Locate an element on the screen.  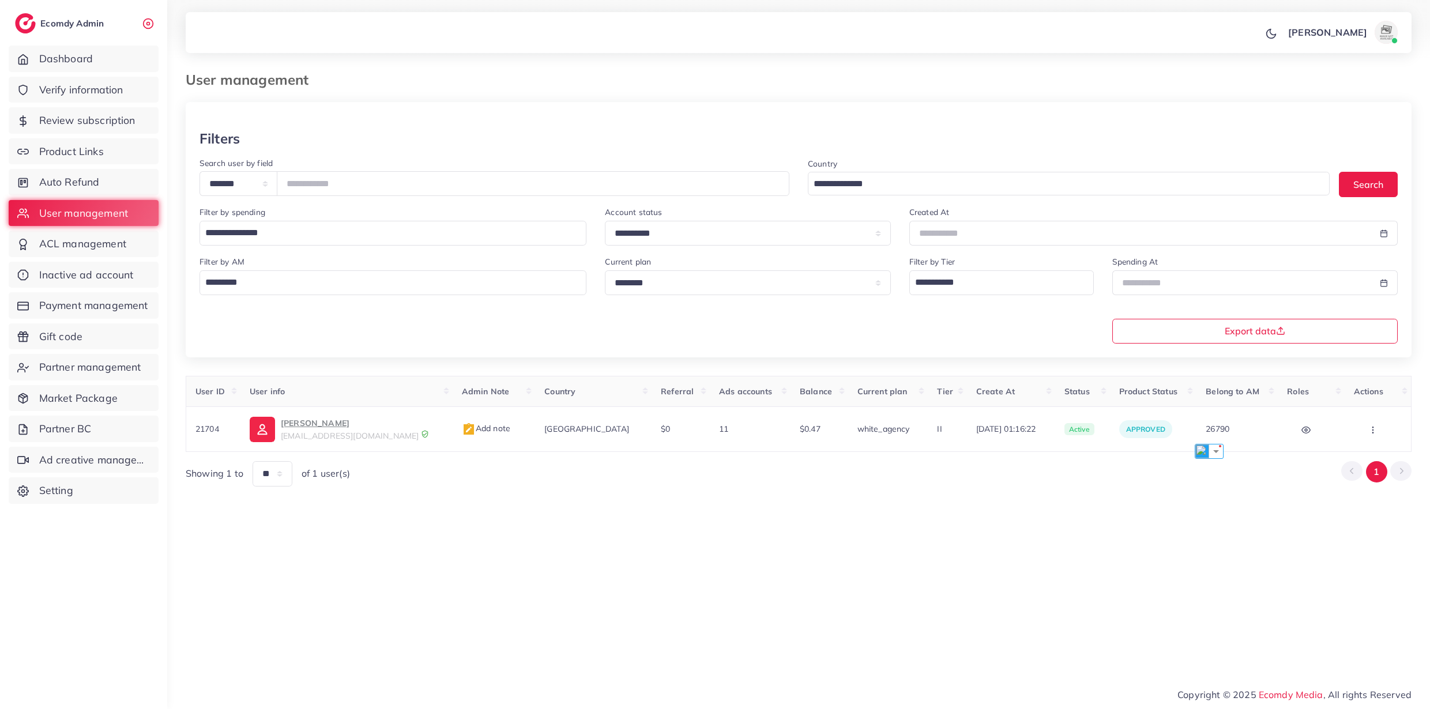
a: User management is located at coordinates (84, 213).